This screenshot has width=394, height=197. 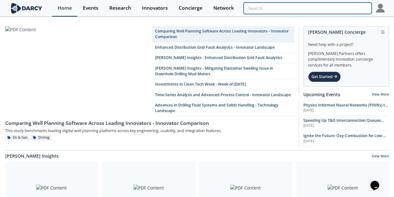 What do you see at coordinates (26, 8) in the screenshot?
I see `img: logo-wide.svg` at bounding box center [26, 8].